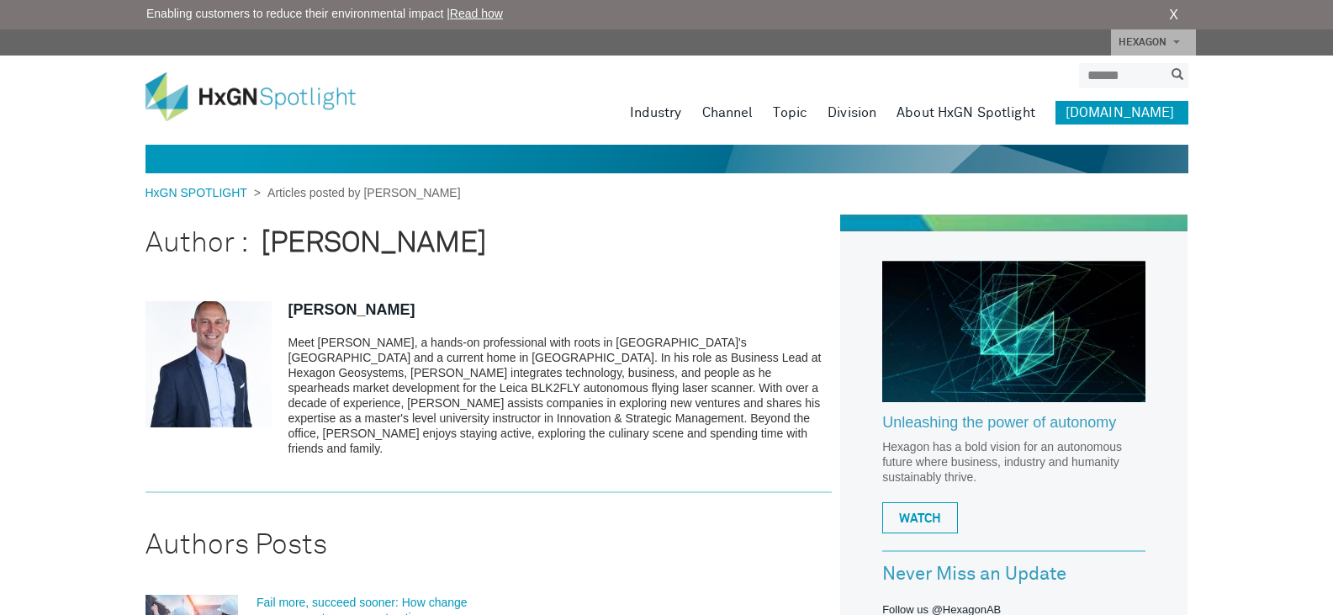 The height and width of the screenshot is (615, 1333). Describe the element at coordinates (1013, 427) in the screenshot. I see `h3: Unleashing the power of autonomy` at that location.